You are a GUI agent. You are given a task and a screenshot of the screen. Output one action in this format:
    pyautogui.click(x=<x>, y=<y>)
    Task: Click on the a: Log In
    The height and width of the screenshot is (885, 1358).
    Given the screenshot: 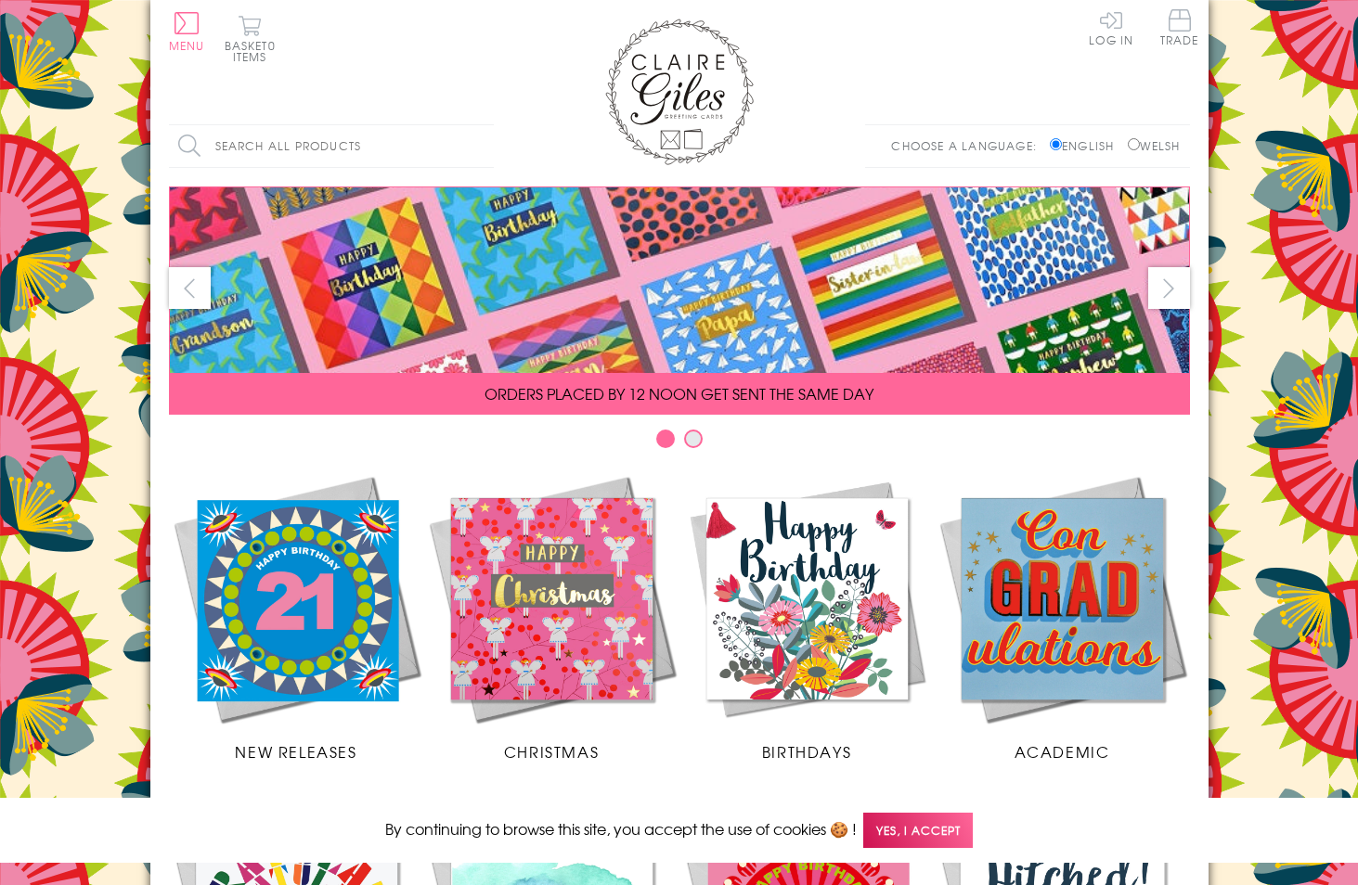 What is the action you would take?
    pyautogui.click(x=1111, y=27)
    